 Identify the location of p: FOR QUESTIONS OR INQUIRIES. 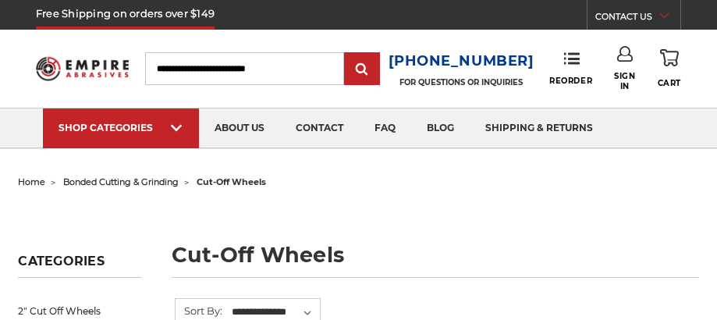
(461, 82).